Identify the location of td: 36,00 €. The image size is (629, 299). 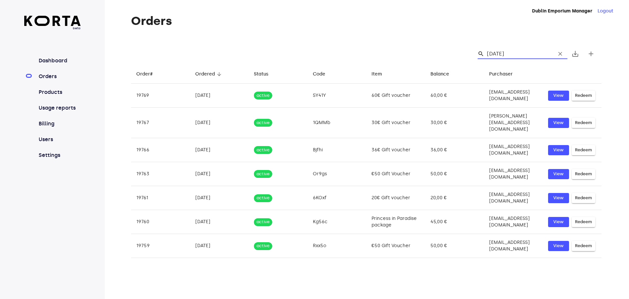
(455, 150).